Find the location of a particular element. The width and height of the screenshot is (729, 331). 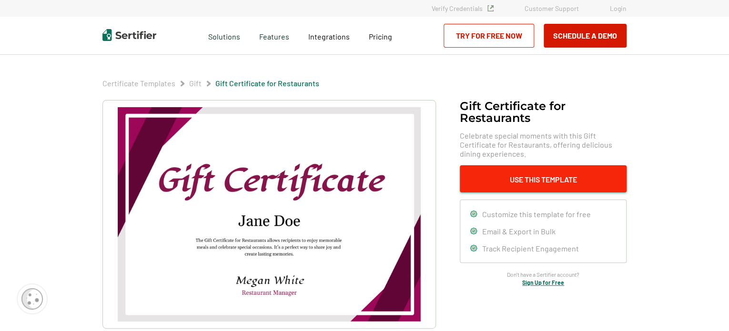

span: Integrations is located at coordinates (329, 36).